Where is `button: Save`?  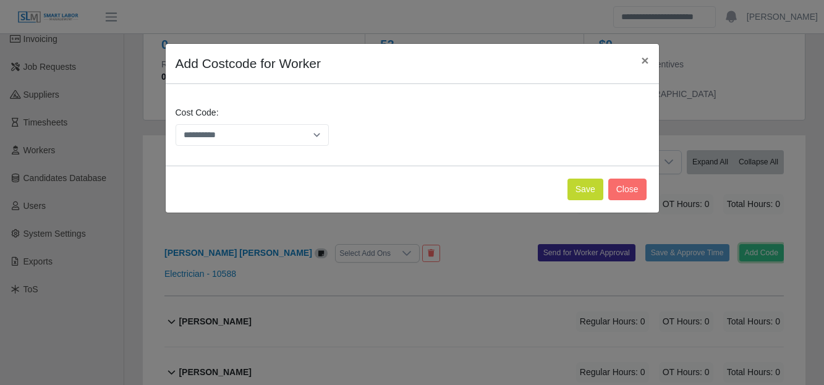
button: Save is located at coordinates (586, 189).